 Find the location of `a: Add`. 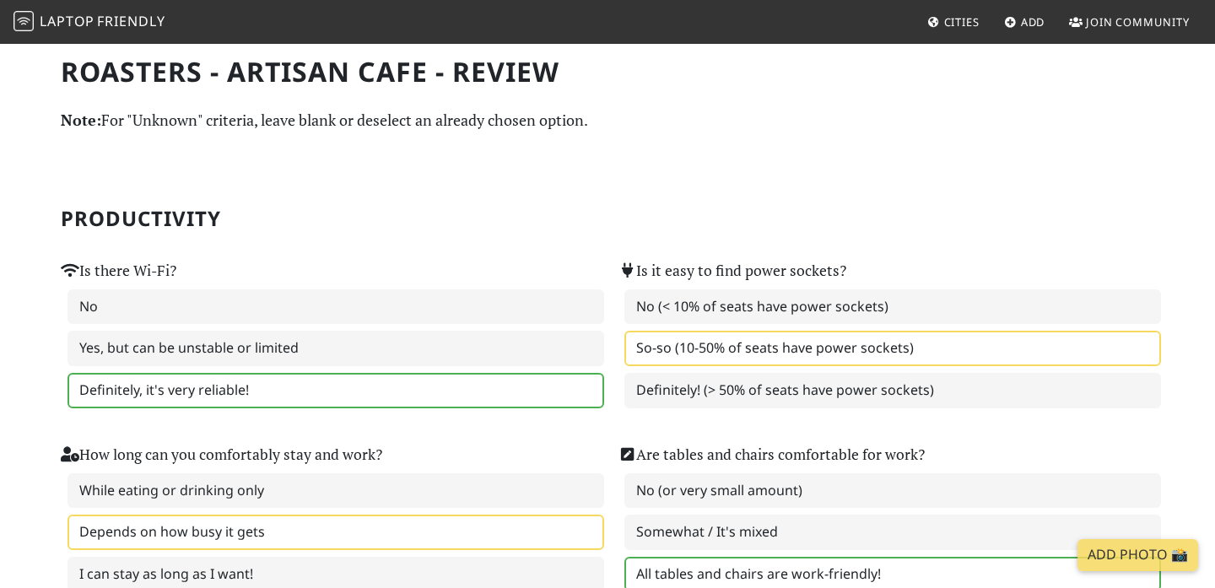

a: Add is located at coordinates (1024, 22).